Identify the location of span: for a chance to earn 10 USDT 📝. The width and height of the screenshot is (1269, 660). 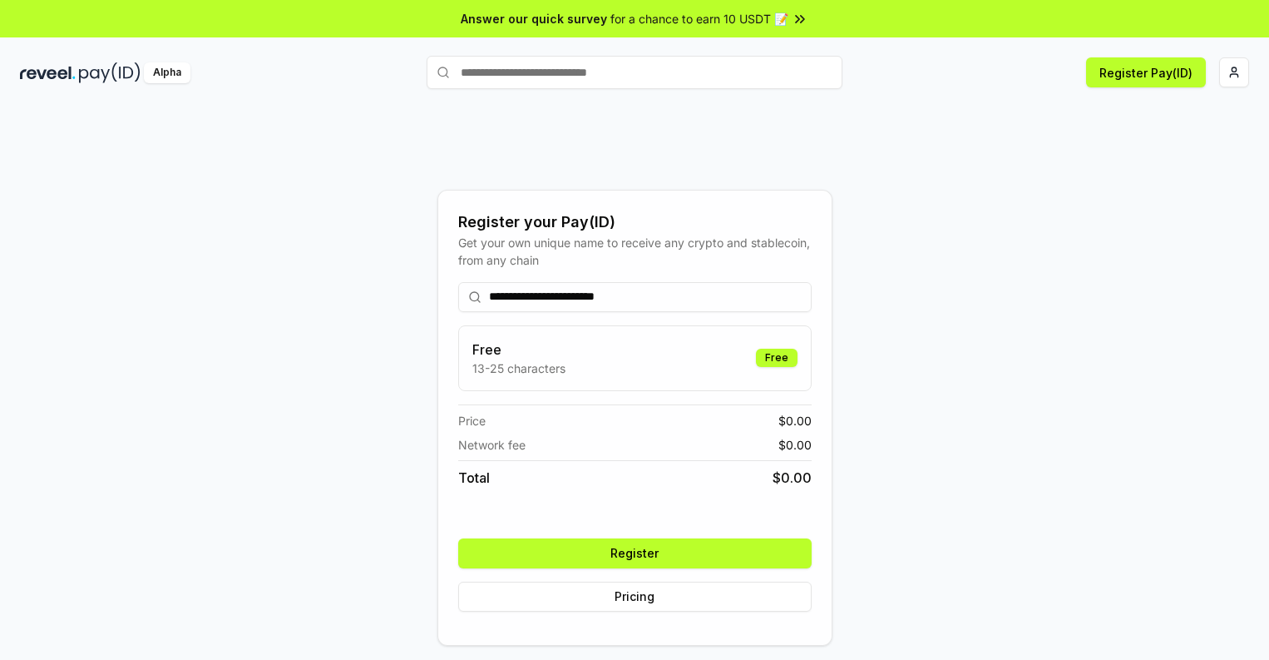
(699, 18).